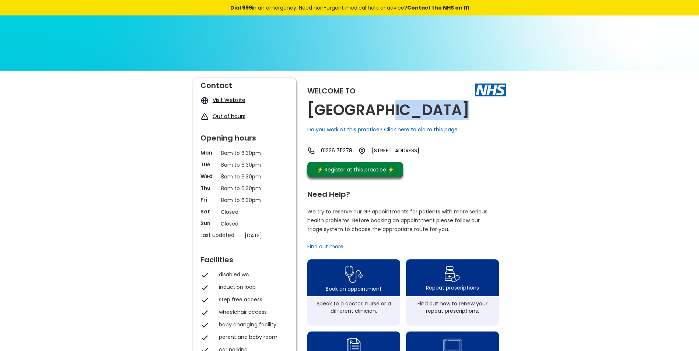 The image size is (699, 351). What do you see at coordinates (245, 136) in the screenshot?
I see `div: Opening hours` at bounding box center [245, 136].